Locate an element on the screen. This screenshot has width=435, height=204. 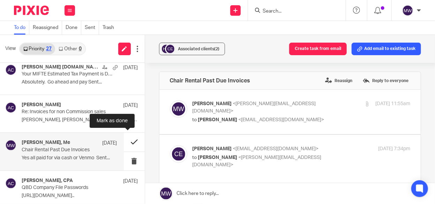
p: Chair Rental Past Due Invoices is located at coordinates (60, 150).